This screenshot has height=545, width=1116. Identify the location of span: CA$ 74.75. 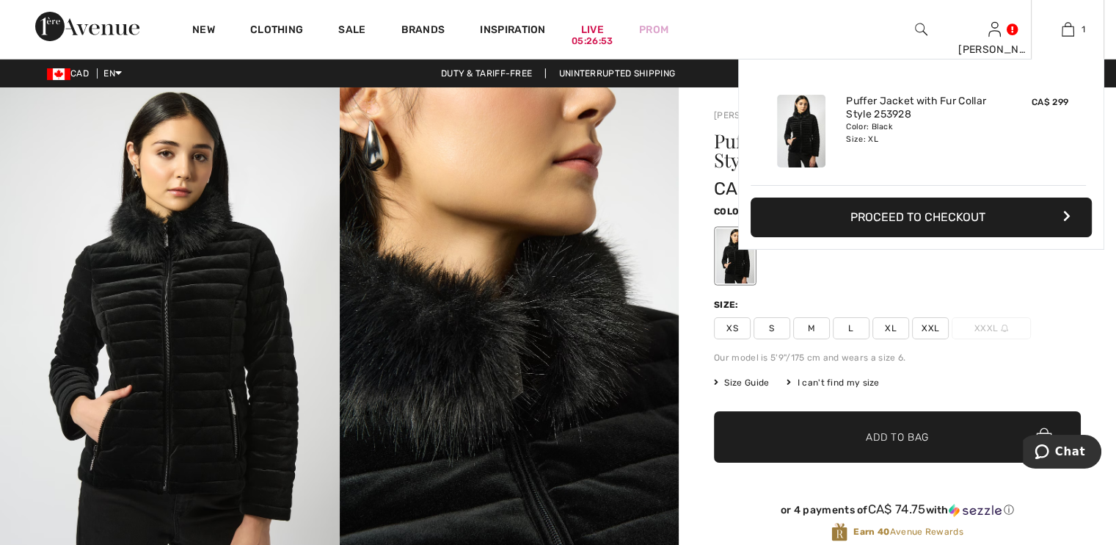
(897, 509).